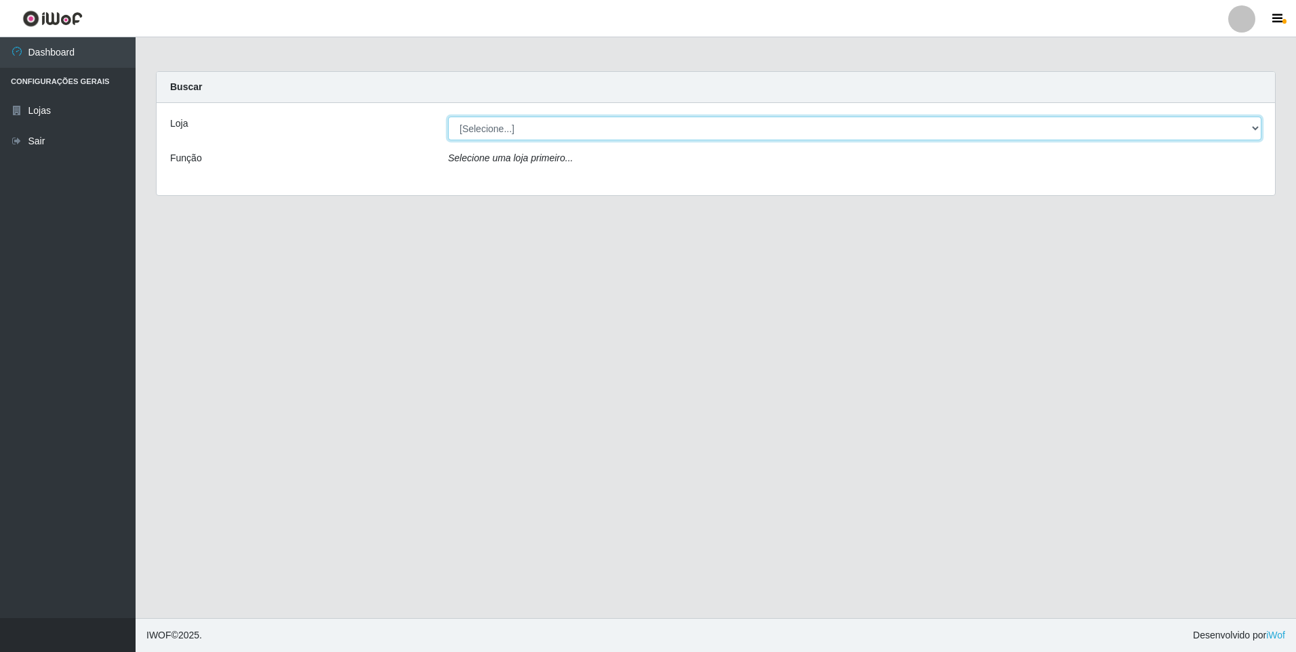 Image resolution: width=1296 pixels, height=652 pixels. What do you see at coordinates (510, 158) in the screenshot?
I see `i: Selecione uma loja primeiro...` at bounding box center [510, 158].